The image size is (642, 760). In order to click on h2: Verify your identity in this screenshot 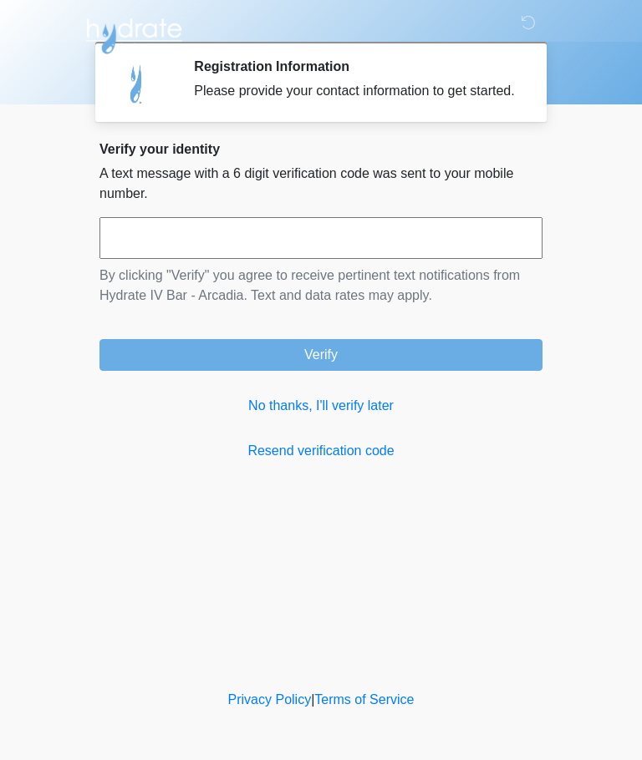, I will do `click(321, 149)`.